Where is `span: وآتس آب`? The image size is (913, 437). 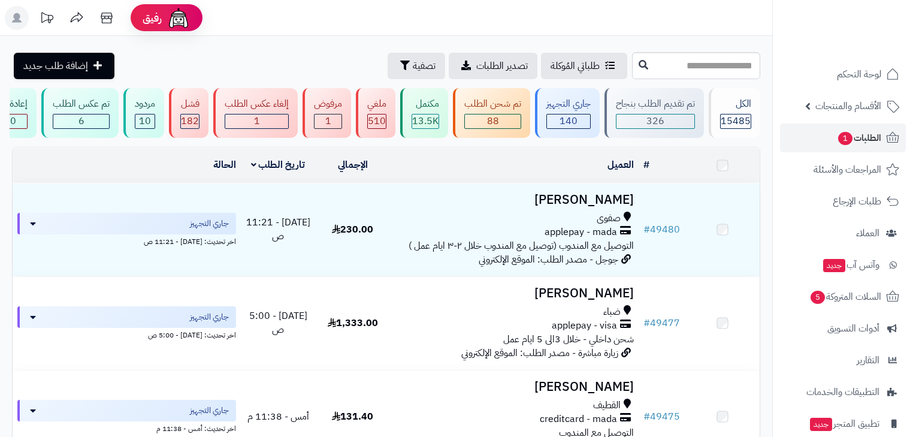 span: وآتس آب is located at coordinates (851, 265).